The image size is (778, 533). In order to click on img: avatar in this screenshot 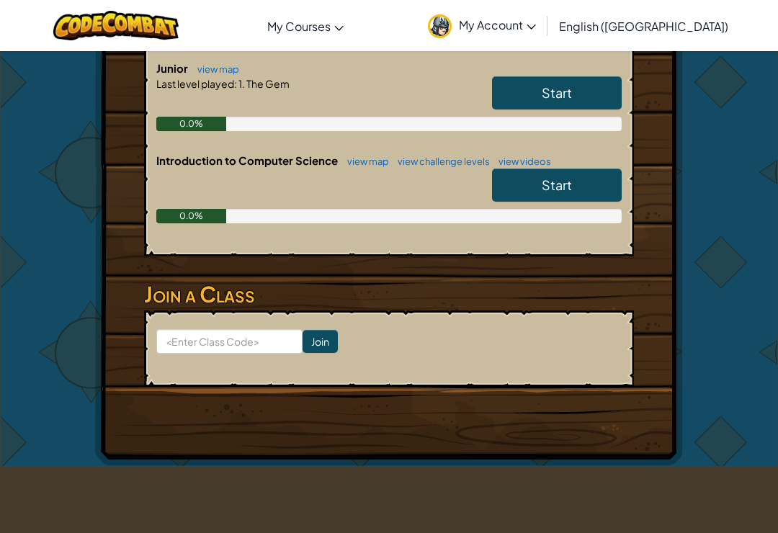, I will do `click(440, 26)`.